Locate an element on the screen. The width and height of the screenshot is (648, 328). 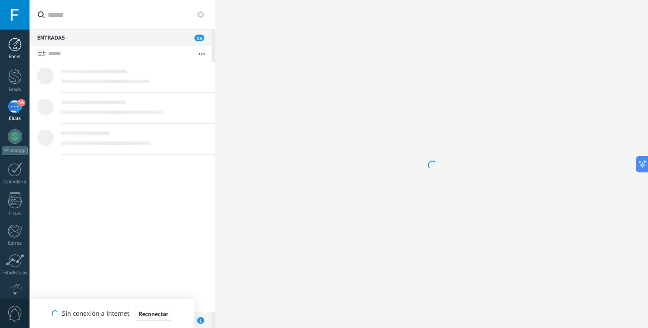
span: 16 is located at coordinates (21, 103).